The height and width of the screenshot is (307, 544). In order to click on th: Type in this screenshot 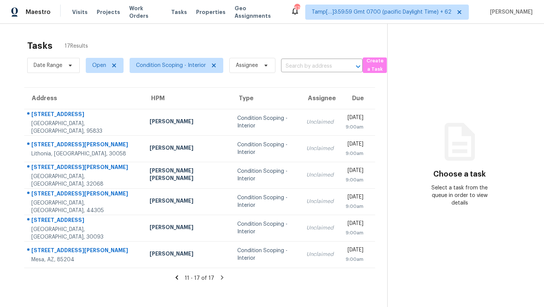, I will do `click(266, 98)`.